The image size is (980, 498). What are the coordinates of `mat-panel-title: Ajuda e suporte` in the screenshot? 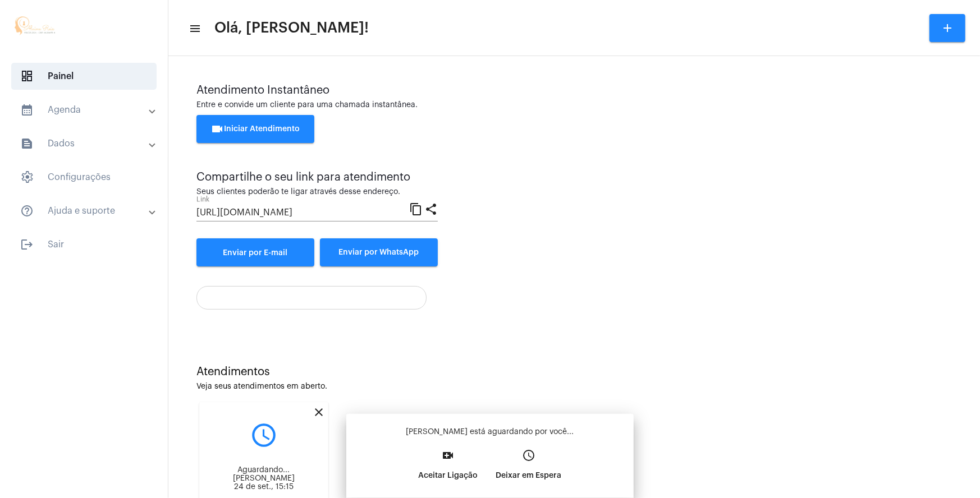 It's located at (85, 211).